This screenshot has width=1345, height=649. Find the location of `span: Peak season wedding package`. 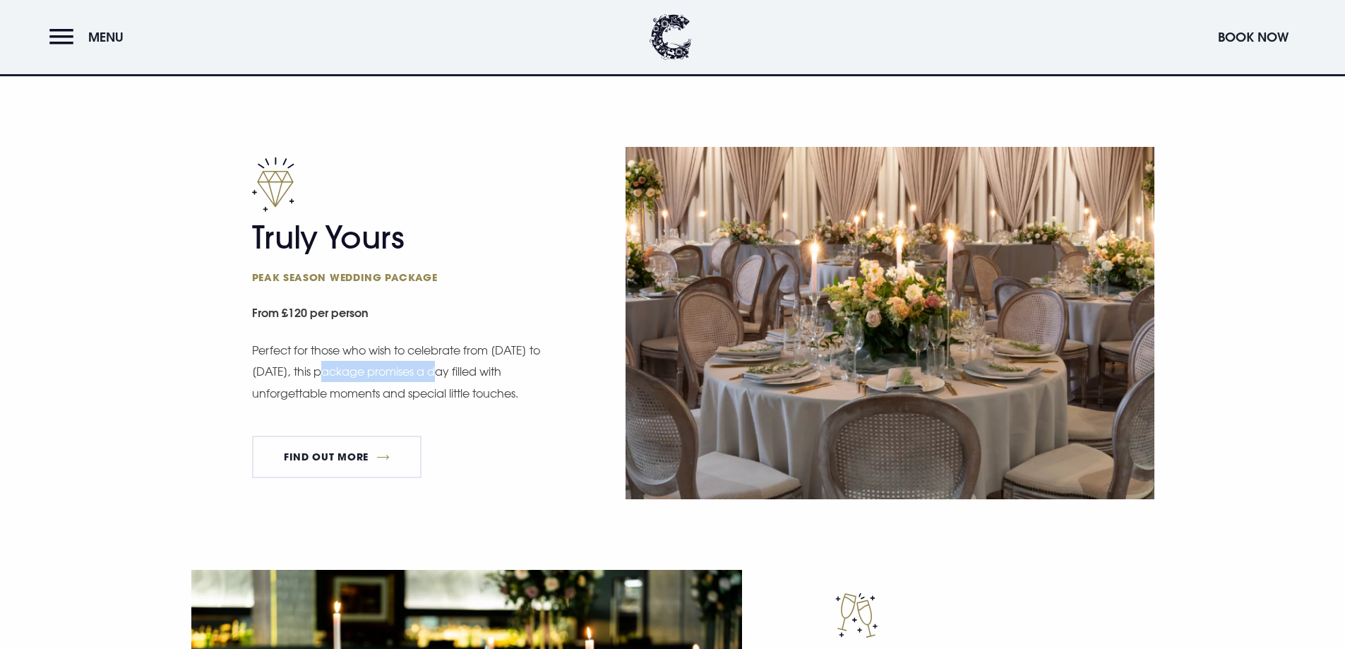

span: Peak season wedding package is located at coordinates (390, 277).